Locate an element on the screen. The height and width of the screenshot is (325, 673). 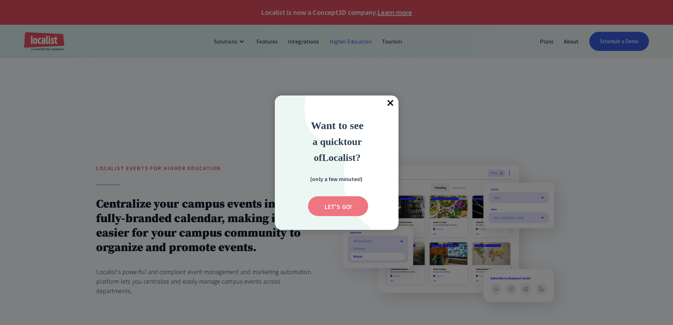
div: Close popup is located at coordinates (391, 103).